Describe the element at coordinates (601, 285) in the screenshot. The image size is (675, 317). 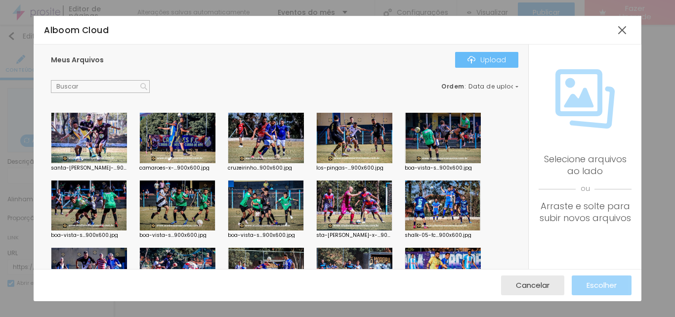
I see `button: Escolher` at that location.